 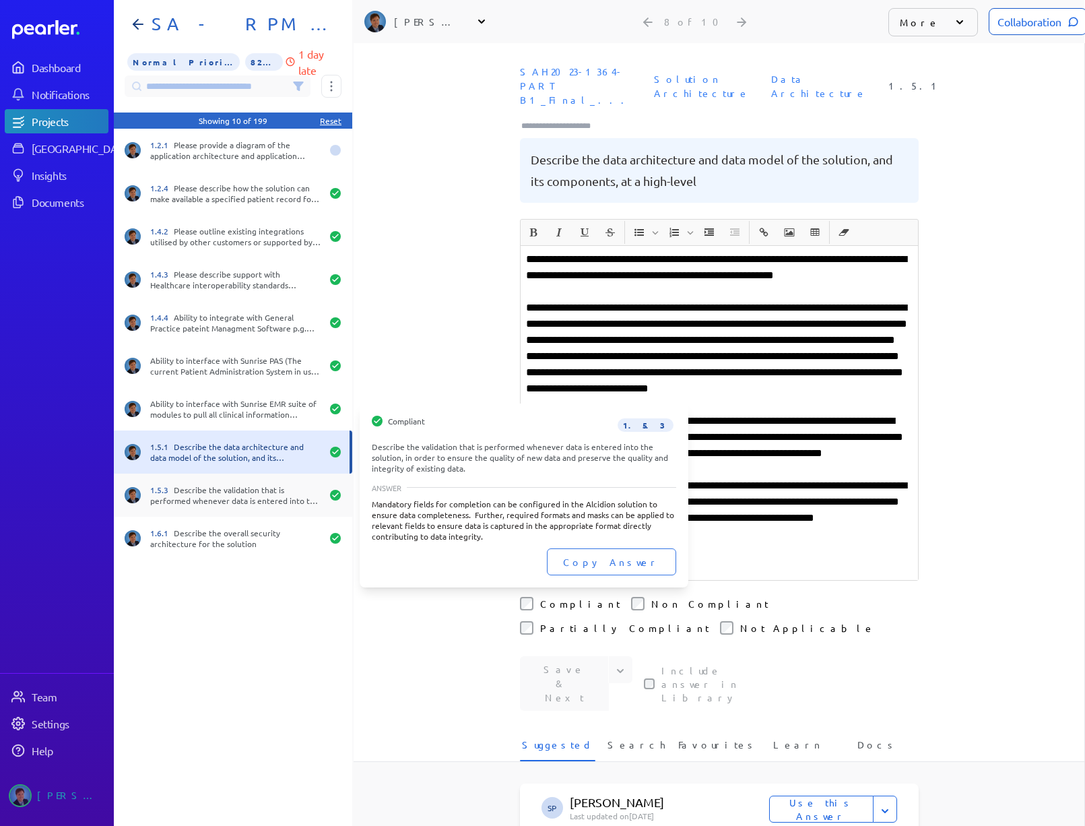 What do you see at coordinates (790, 232) in the screenshot?
I see `span: Insert Image` at bounding box center [790, 232].